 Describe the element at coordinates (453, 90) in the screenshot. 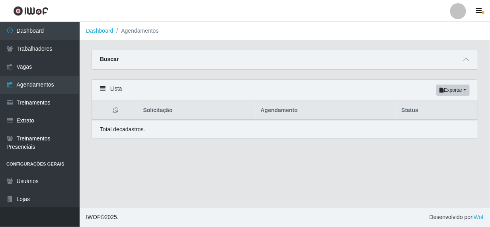

I see `button: Exportar` at that location.